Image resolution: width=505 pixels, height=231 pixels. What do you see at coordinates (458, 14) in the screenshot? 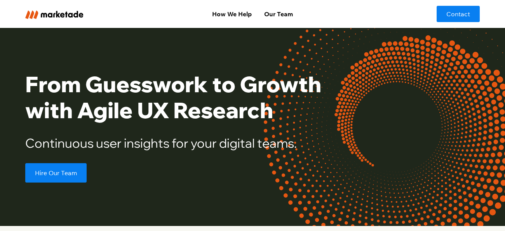
I see `a: Contact` at bounding box center [458, 14].